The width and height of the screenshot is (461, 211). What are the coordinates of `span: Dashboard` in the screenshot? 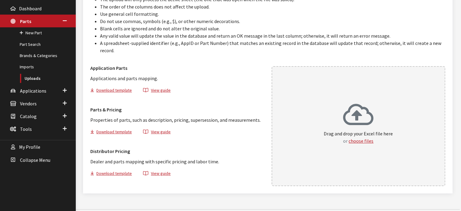 It's located at (30, 8).